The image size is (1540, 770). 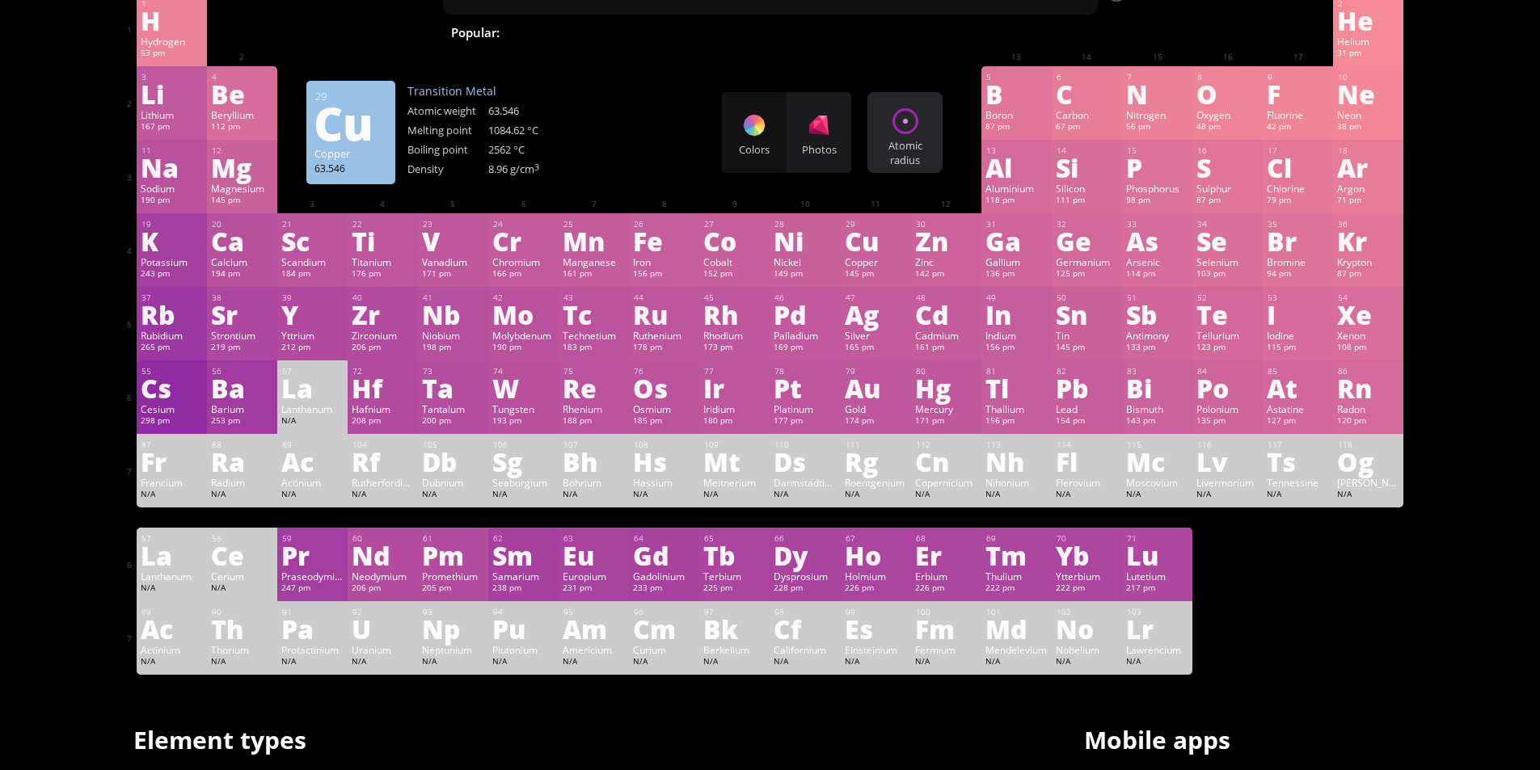 What do you see at coordinates (946, 388) in the screenshot?
I see `div: Hg` at bounding box center [946, 388].